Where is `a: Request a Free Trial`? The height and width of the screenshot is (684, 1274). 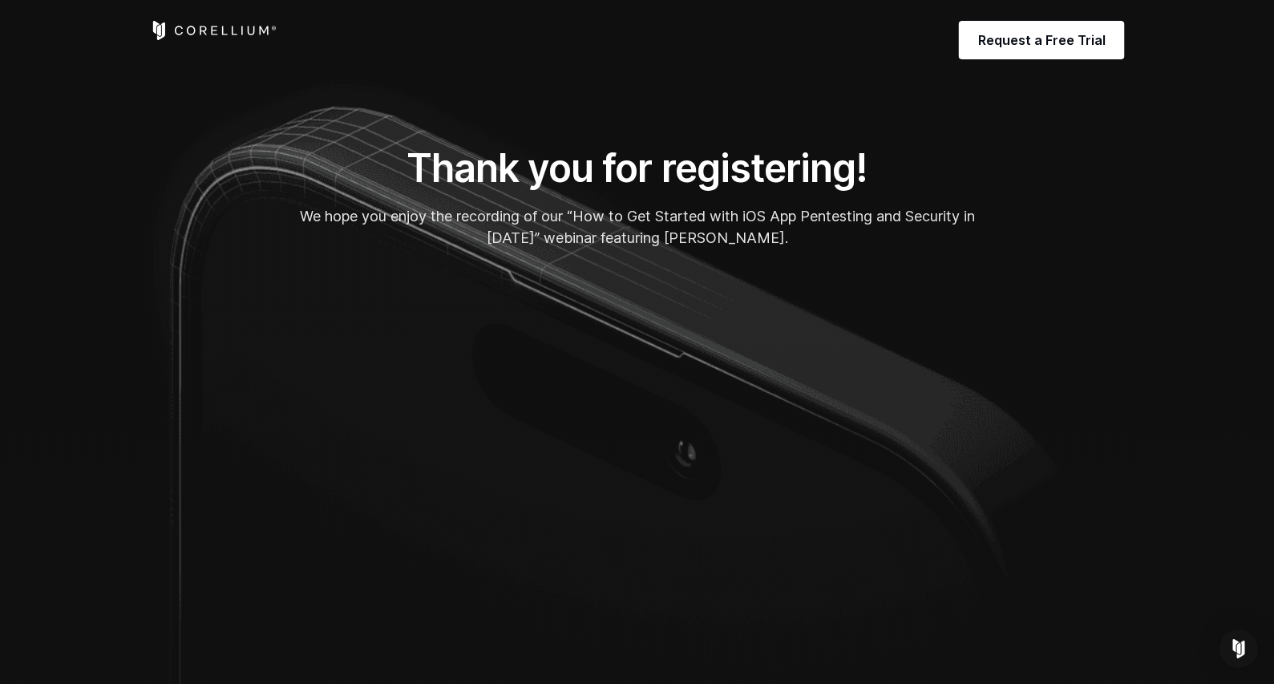 a: Request a Free Trial is located at coordinates (1042, 40).